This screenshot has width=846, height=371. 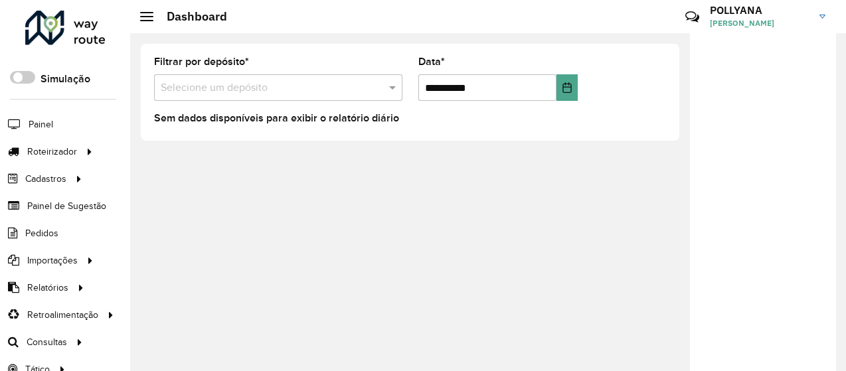 I want to click on h2: Dashboard, so click(x=190, y=17).